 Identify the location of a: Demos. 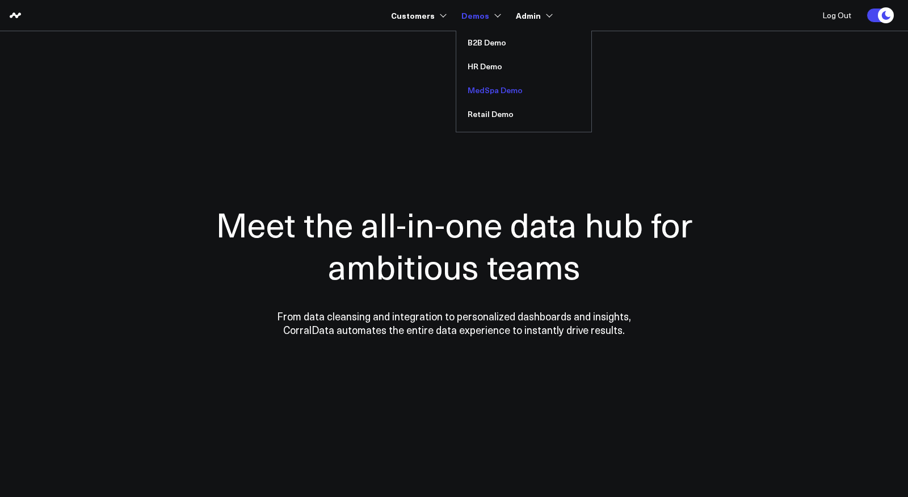
(480, 15).